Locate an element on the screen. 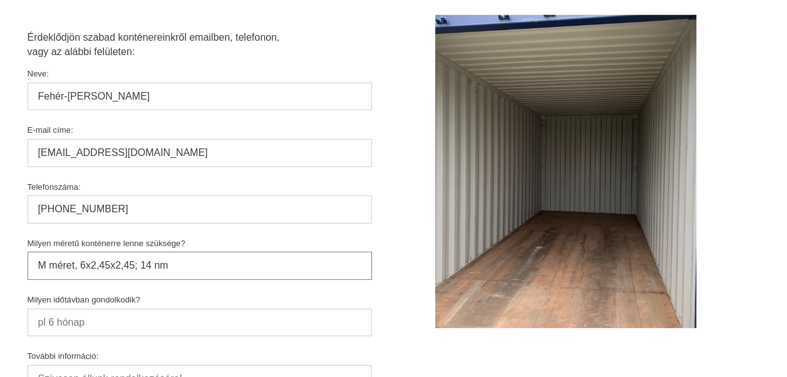  input: pl 6 hónap is located at coordinates (200, 322).